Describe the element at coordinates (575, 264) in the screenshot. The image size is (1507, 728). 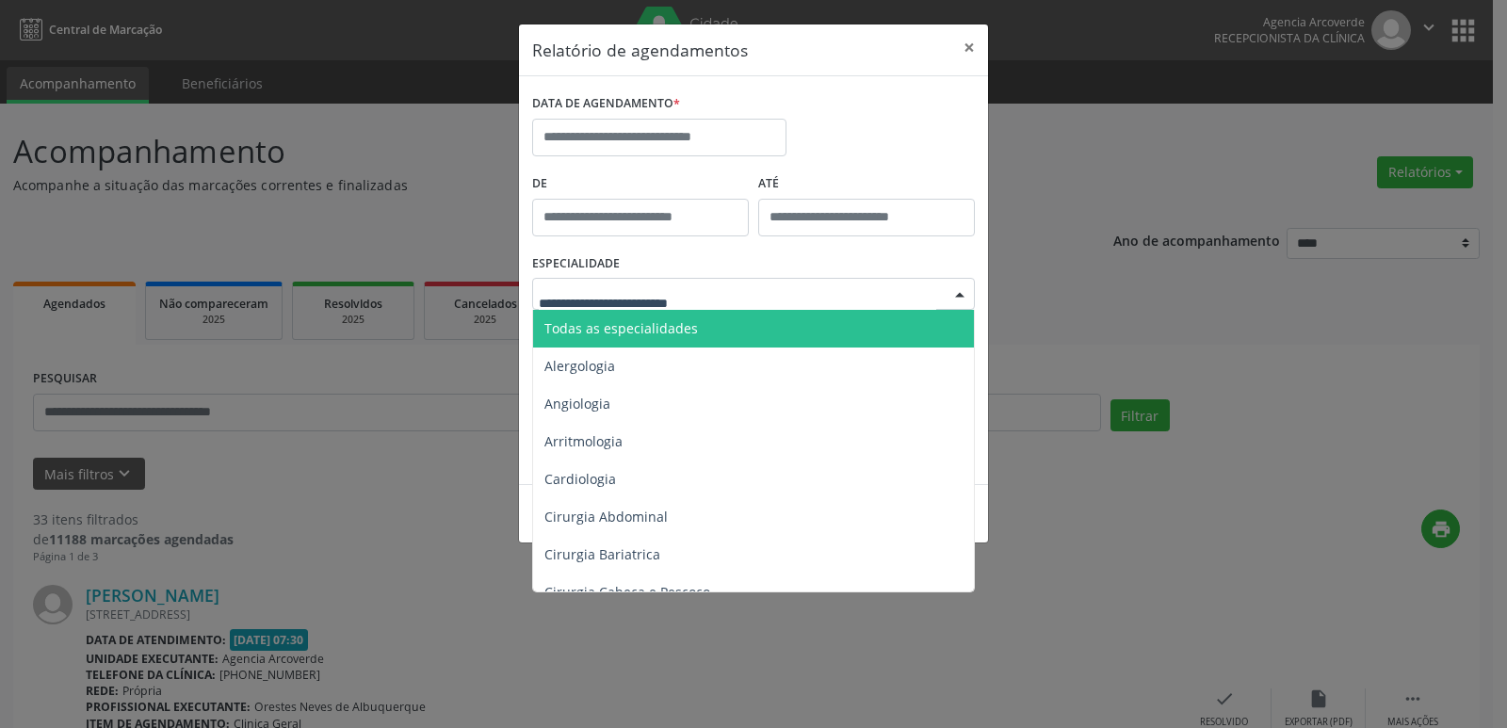
I see `label: ESPECIALIDADE` at that location.